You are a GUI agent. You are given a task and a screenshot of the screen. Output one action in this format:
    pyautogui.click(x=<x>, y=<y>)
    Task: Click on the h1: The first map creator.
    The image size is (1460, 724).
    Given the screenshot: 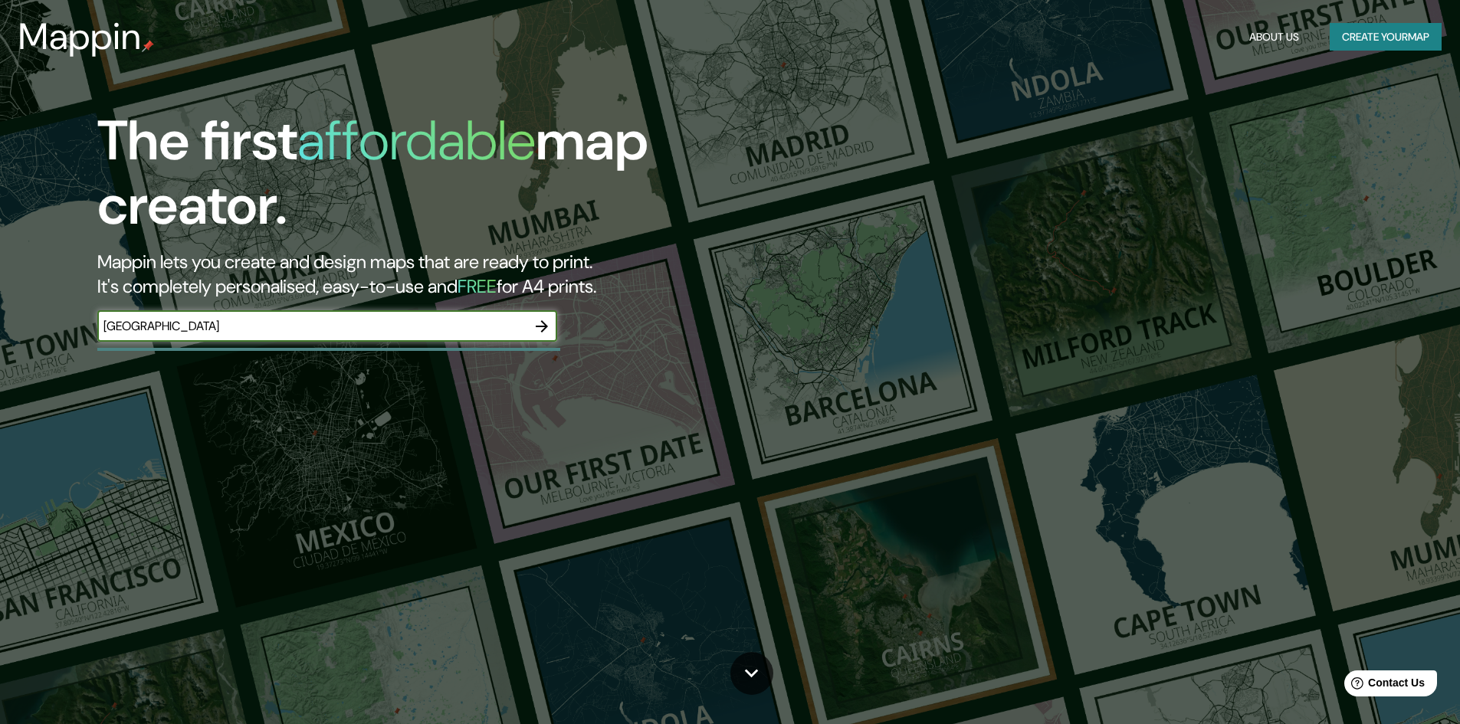 What is the action you would take?
    pyautogui.click(x=462, y=179)
    